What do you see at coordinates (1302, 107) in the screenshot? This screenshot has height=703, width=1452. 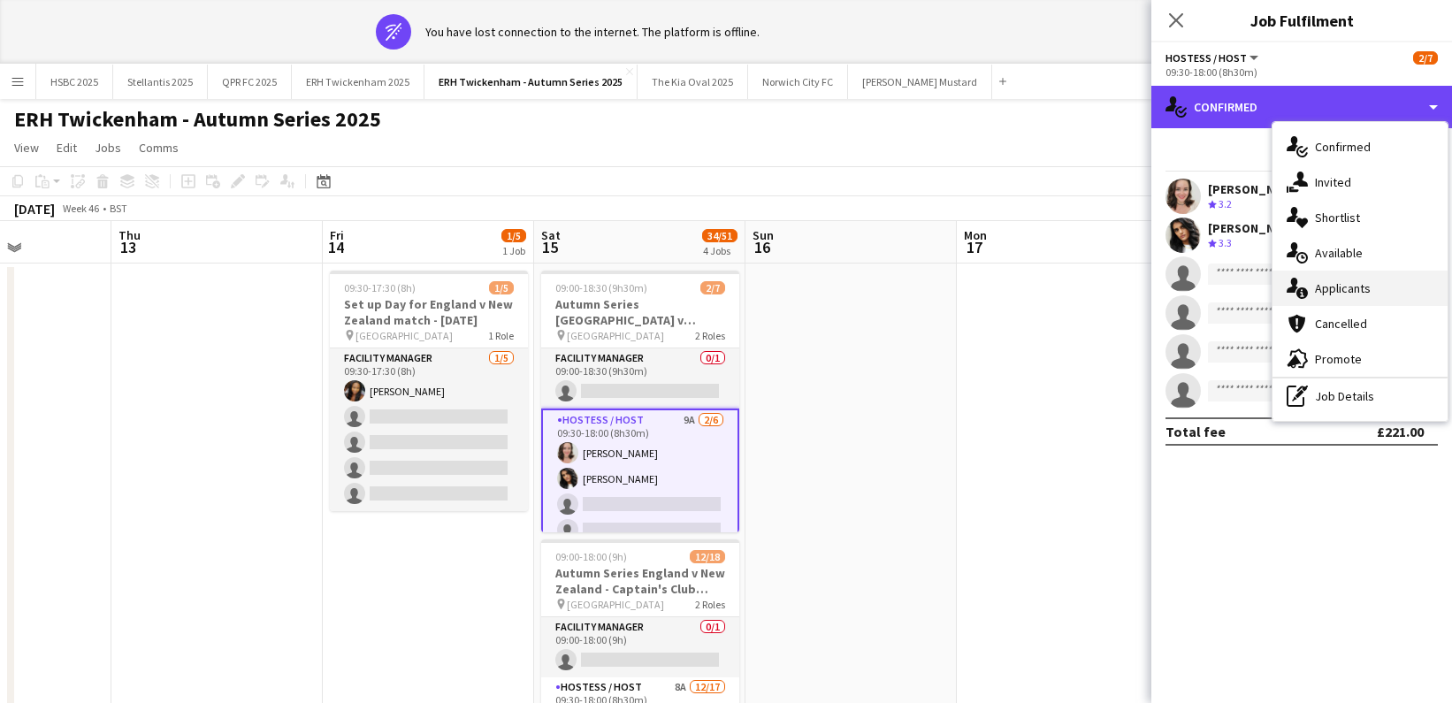 I see `div: Confirmed` at bounding box center [1302, 107].